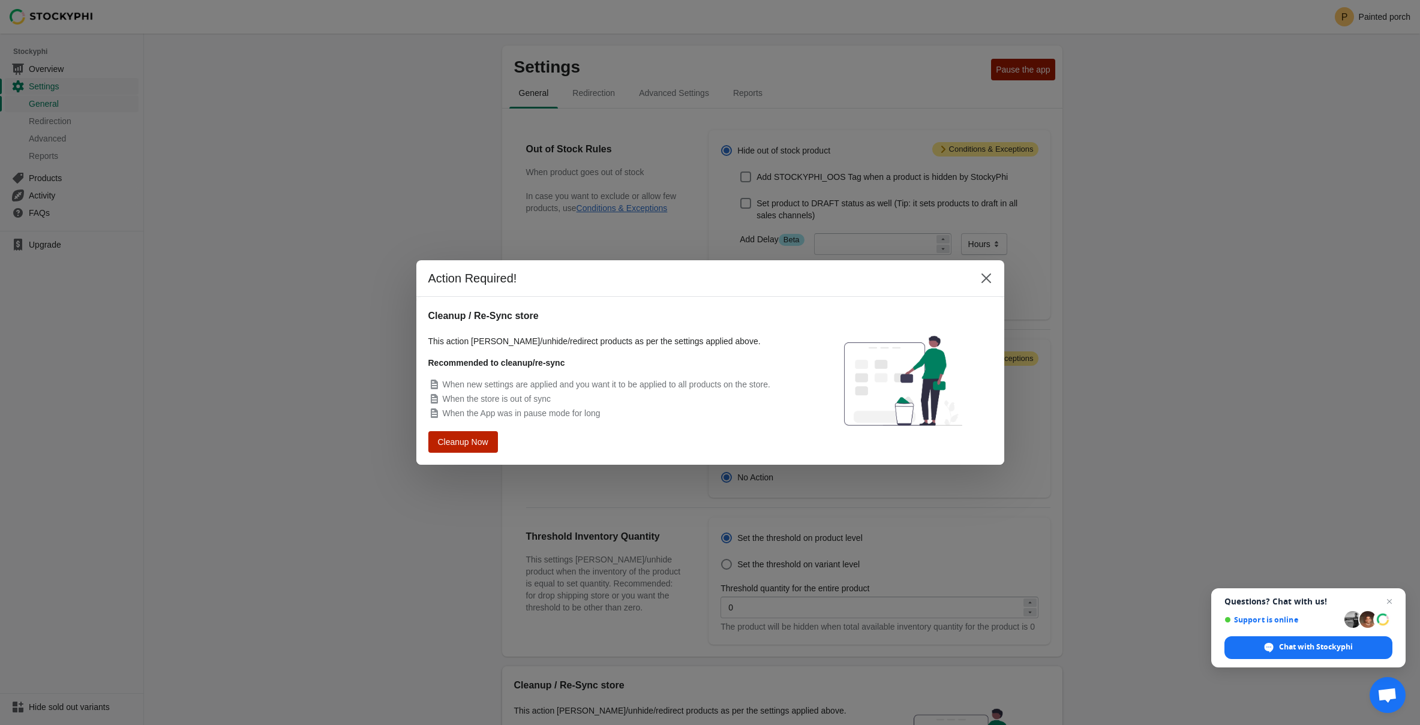 Image resolution: width=1420 pixels, height=725 pixels. What do you see at coordinates (607, 385) in the screenshot?
I see `span: When new settings are applied and you want it to be applied to all products on the store.` at bounding box center [607, 385].